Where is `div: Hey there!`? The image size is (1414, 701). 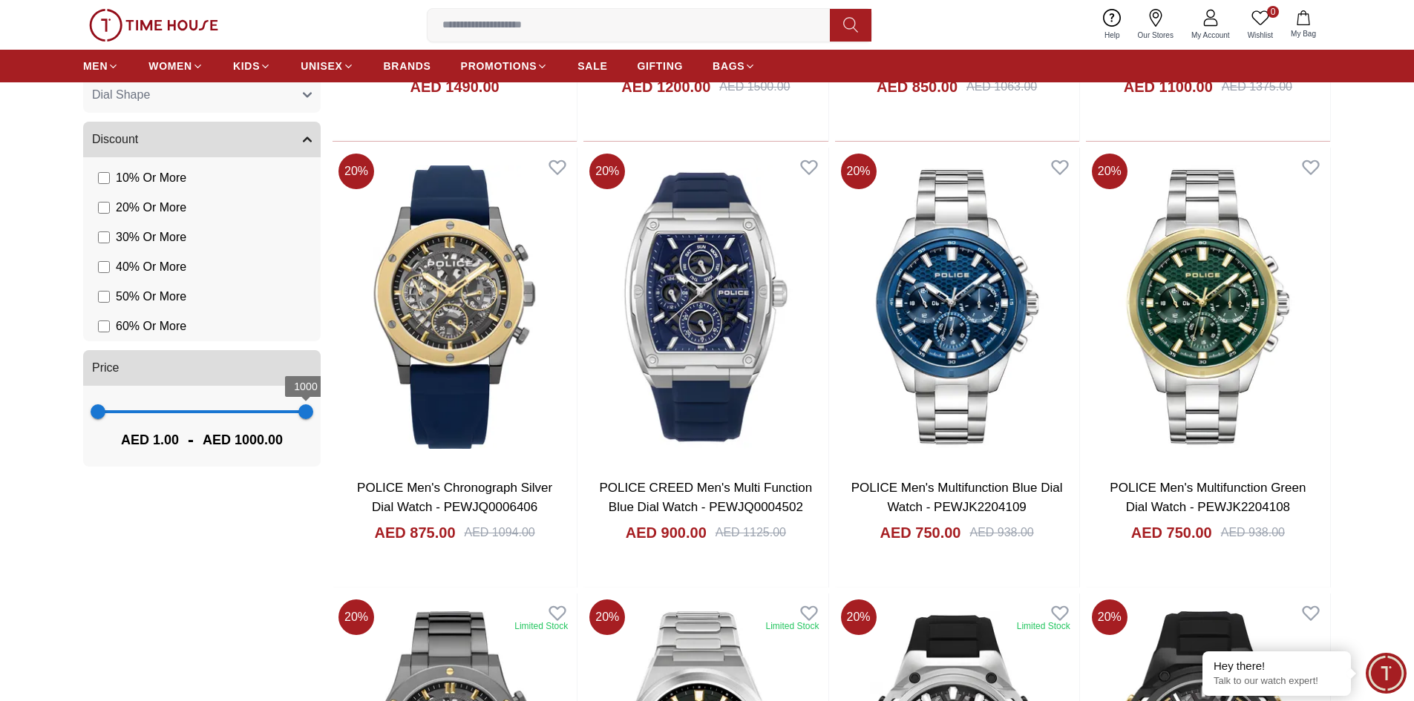 div: Hey there! is located at coordinates (1277, 667).